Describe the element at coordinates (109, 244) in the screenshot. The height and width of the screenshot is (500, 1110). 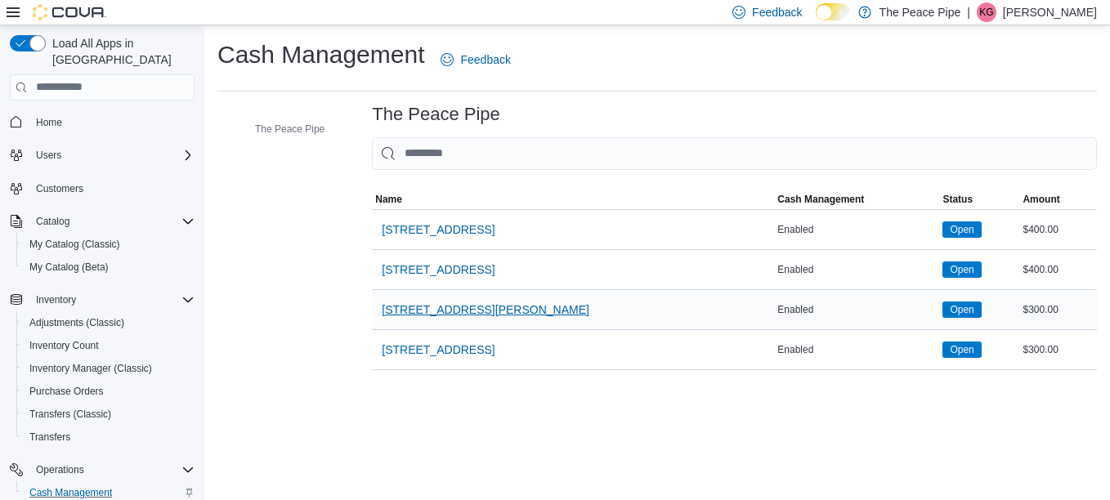
I see `button: My Catalog (Classic)` at that location.